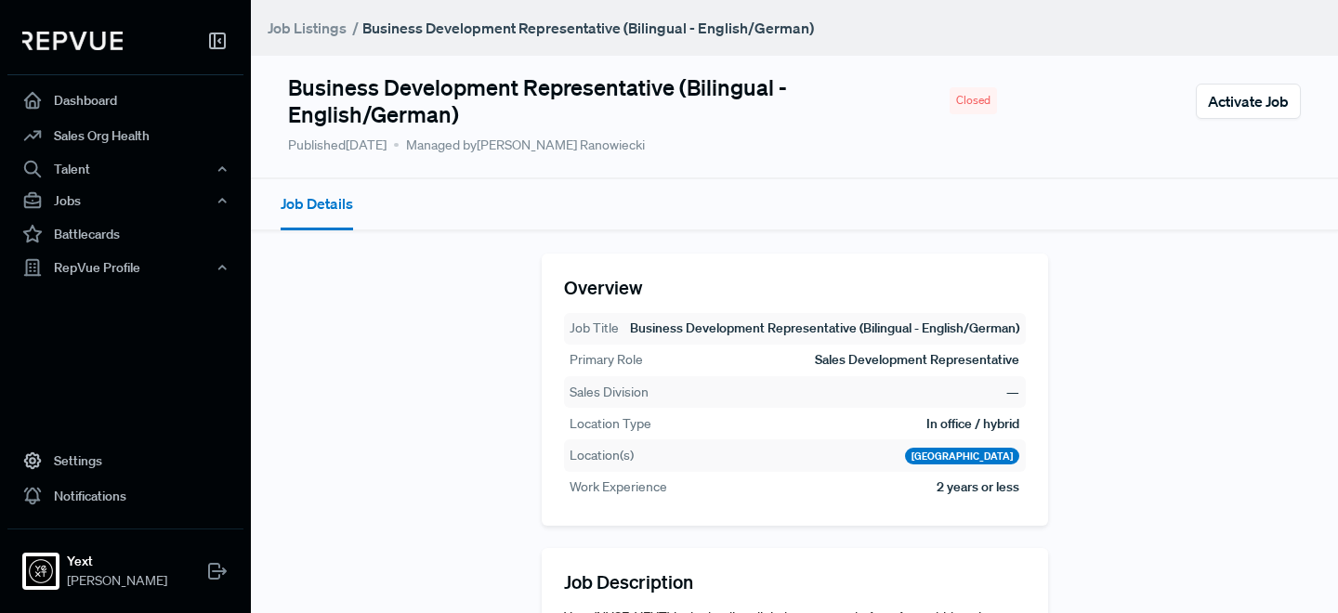 This screenshot has width=1338, height=613. I want to click on a: Dashboard, so click(125, 100).